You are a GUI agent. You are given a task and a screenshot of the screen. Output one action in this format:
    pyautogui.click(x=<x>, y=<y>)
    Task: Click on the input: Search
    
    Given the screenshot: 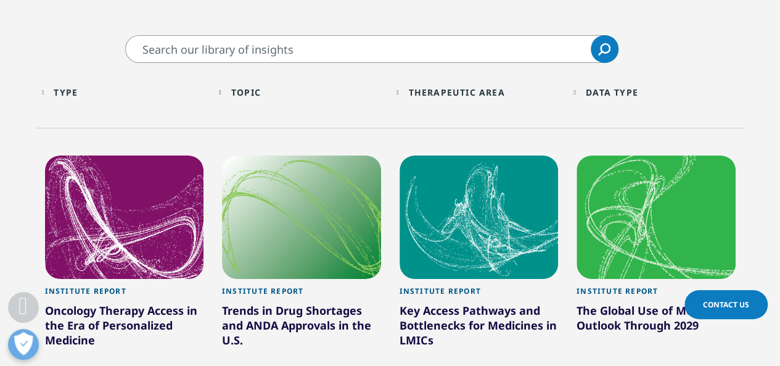 What is the action you would take?
    pyautogui.click(x=372, y=49)
    